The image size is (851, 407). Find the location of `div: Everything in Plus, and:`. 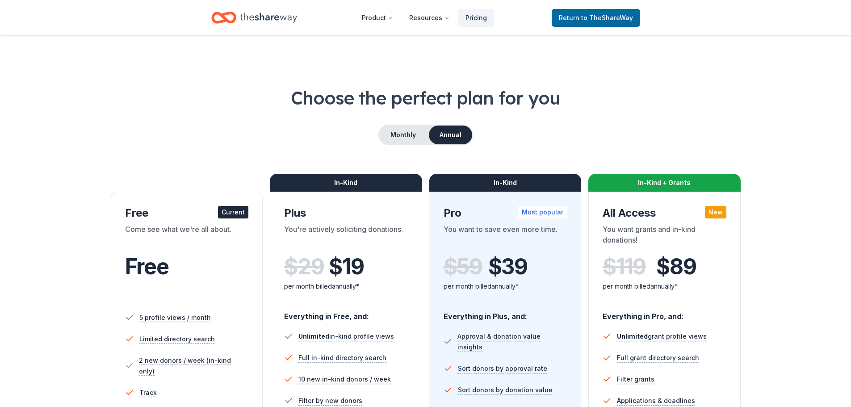

div: Everything in Plus, and: is located at coordinates (505, 313).